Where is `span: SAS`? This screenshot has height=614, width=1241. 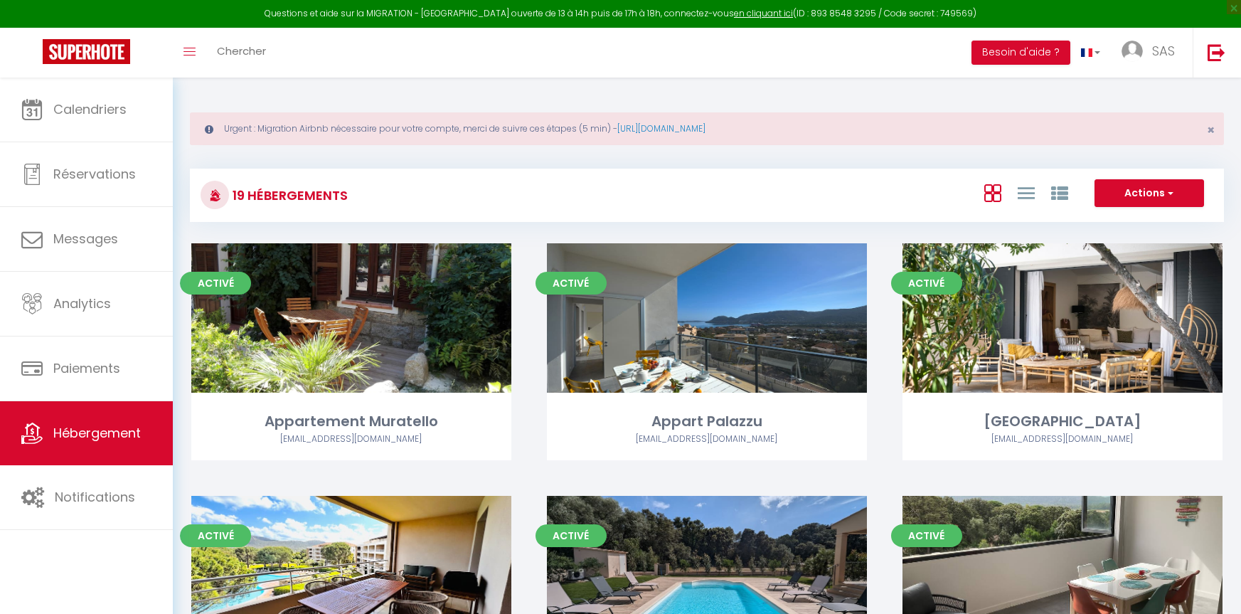
span: SAS is located at coordinates (1164, 51).